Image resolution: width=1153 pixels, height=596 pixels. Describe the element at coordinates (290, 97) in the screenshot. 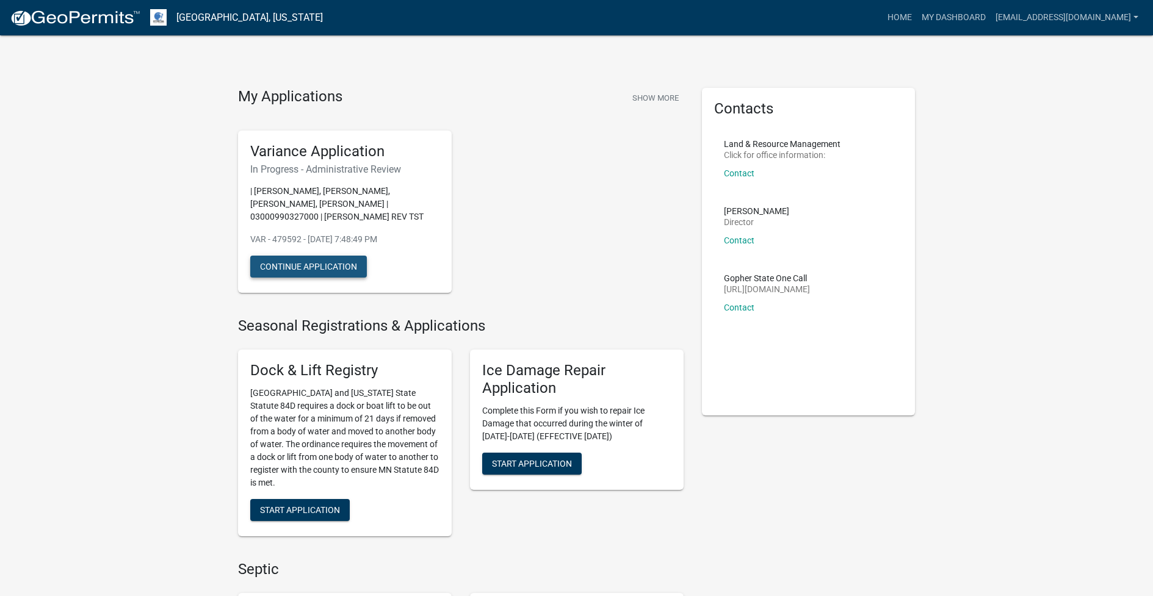

I see `h4: My Applications` at that location.